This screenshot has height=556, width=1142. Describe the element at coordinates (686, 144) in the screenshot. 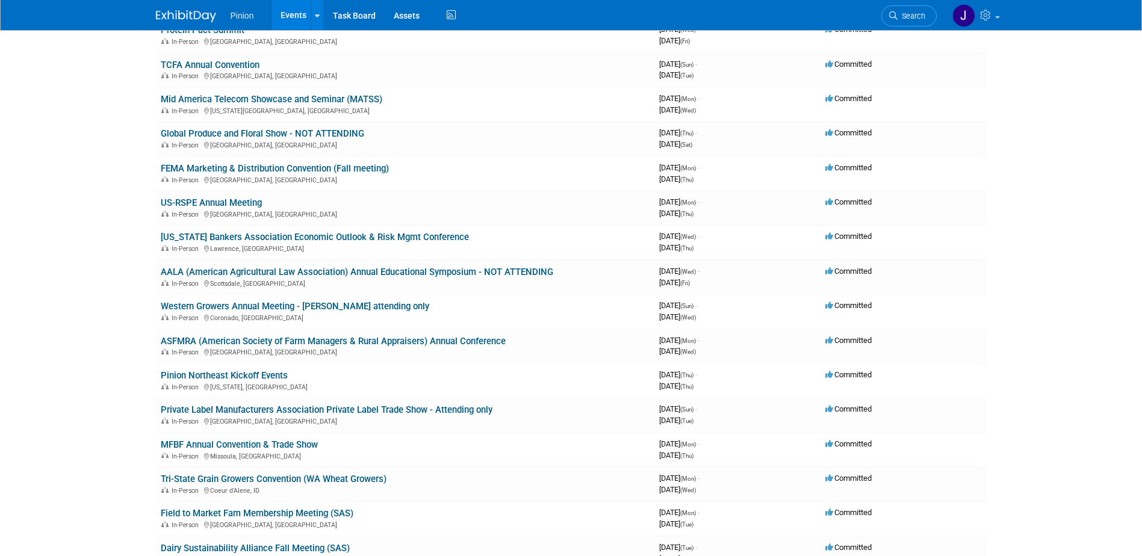

I see `span: (Sat)` at that location.